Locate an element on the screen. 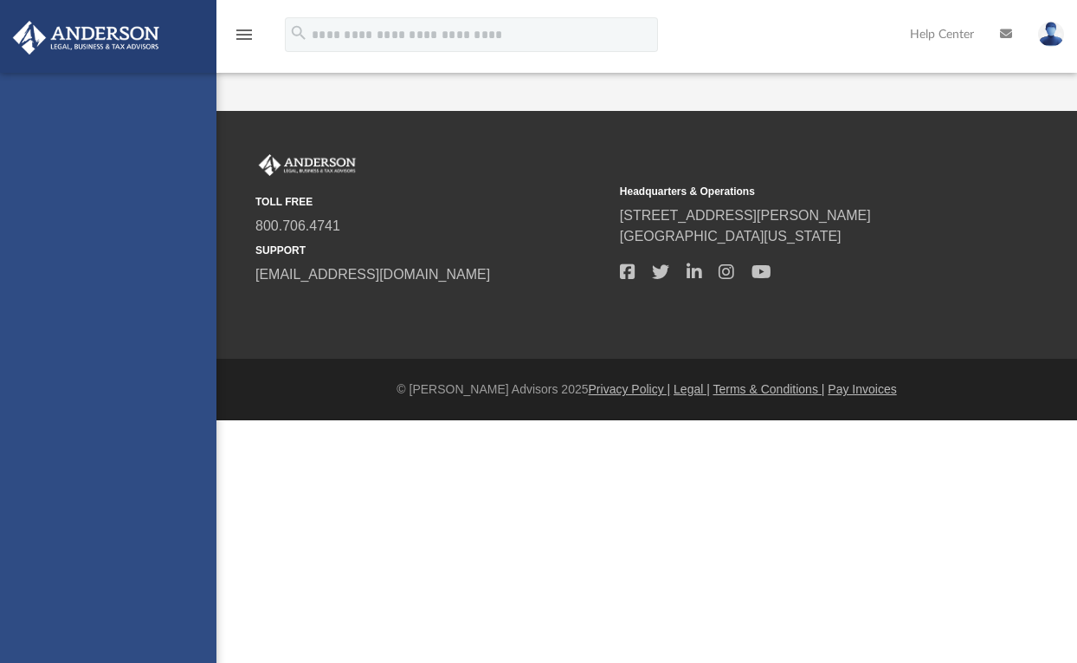 This screenshot has width=1077, height=663. i: search is located at coordinates (299, 33).